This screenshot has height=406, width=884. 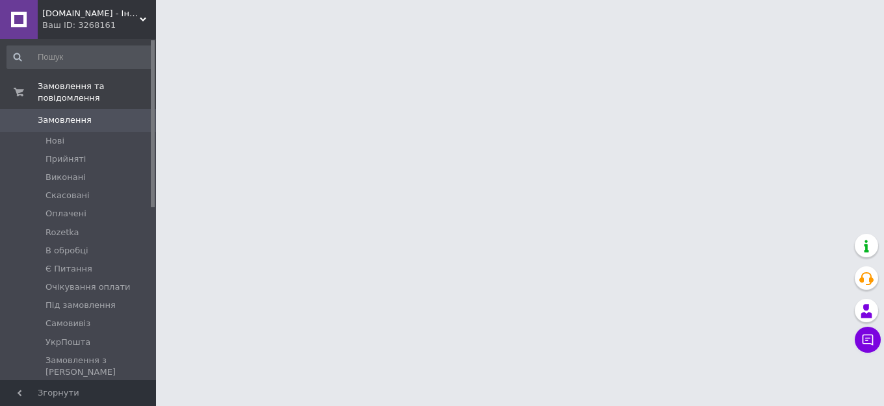 What do you see at coordinates (97, 92) in the screenshot?
I see `span: Замовлення та повідомлення` at bounding box center [97, 92].